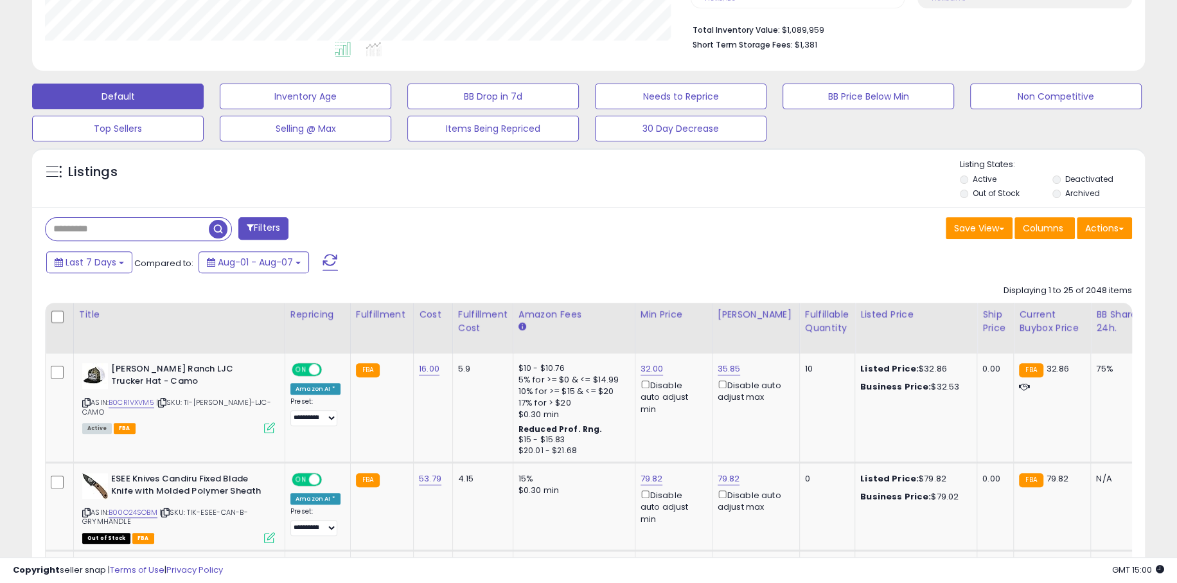 The width and height of the screenshot is (1177, 583). Describe the element at coordinates (743, 44) in the screenshot. I see `b: Short Term Storage Fees:` at that location.